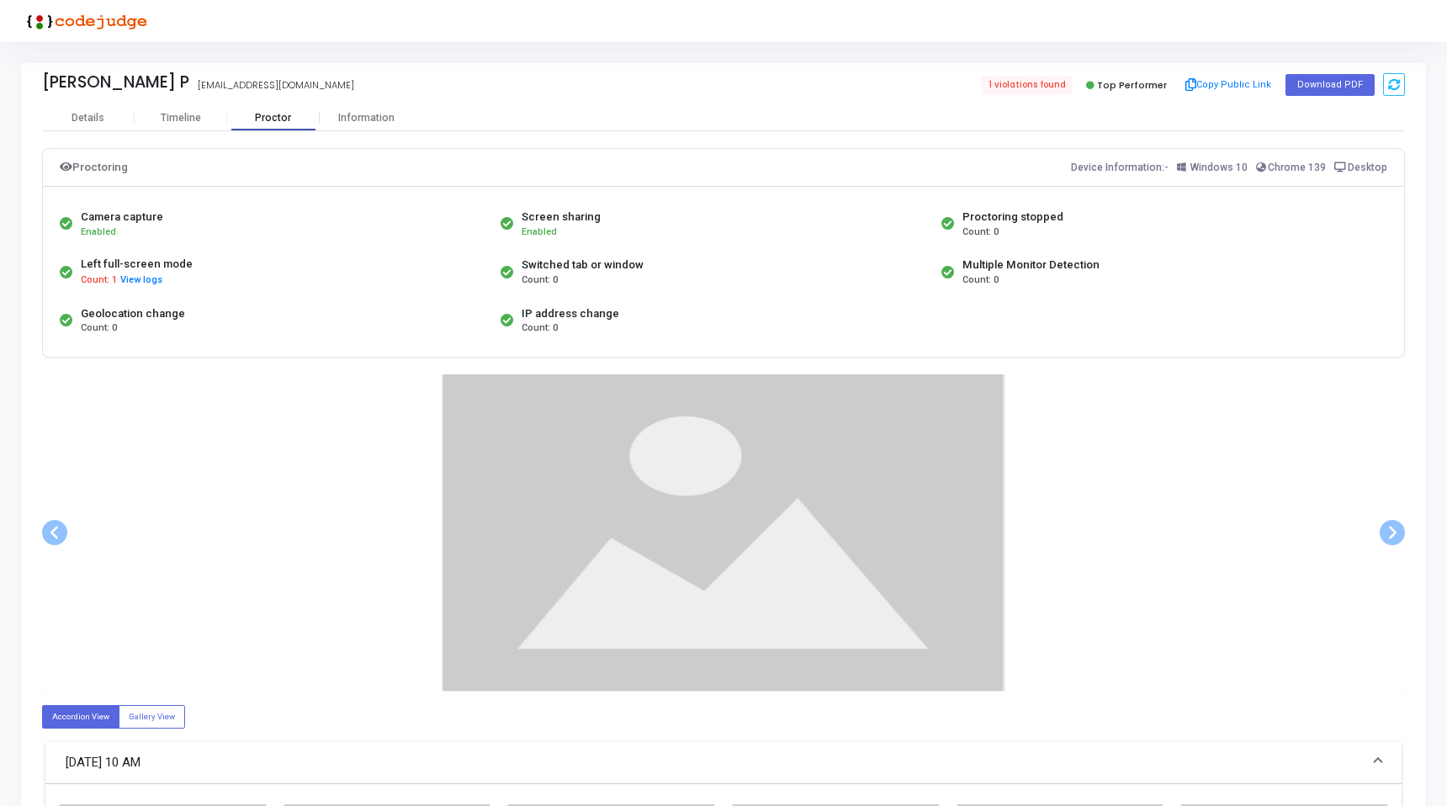 This screenshot has height=806, width=1447. Describe the element at coordinates (1229, 167) in the screenshot. I see `div: Device Information:-` at that location.